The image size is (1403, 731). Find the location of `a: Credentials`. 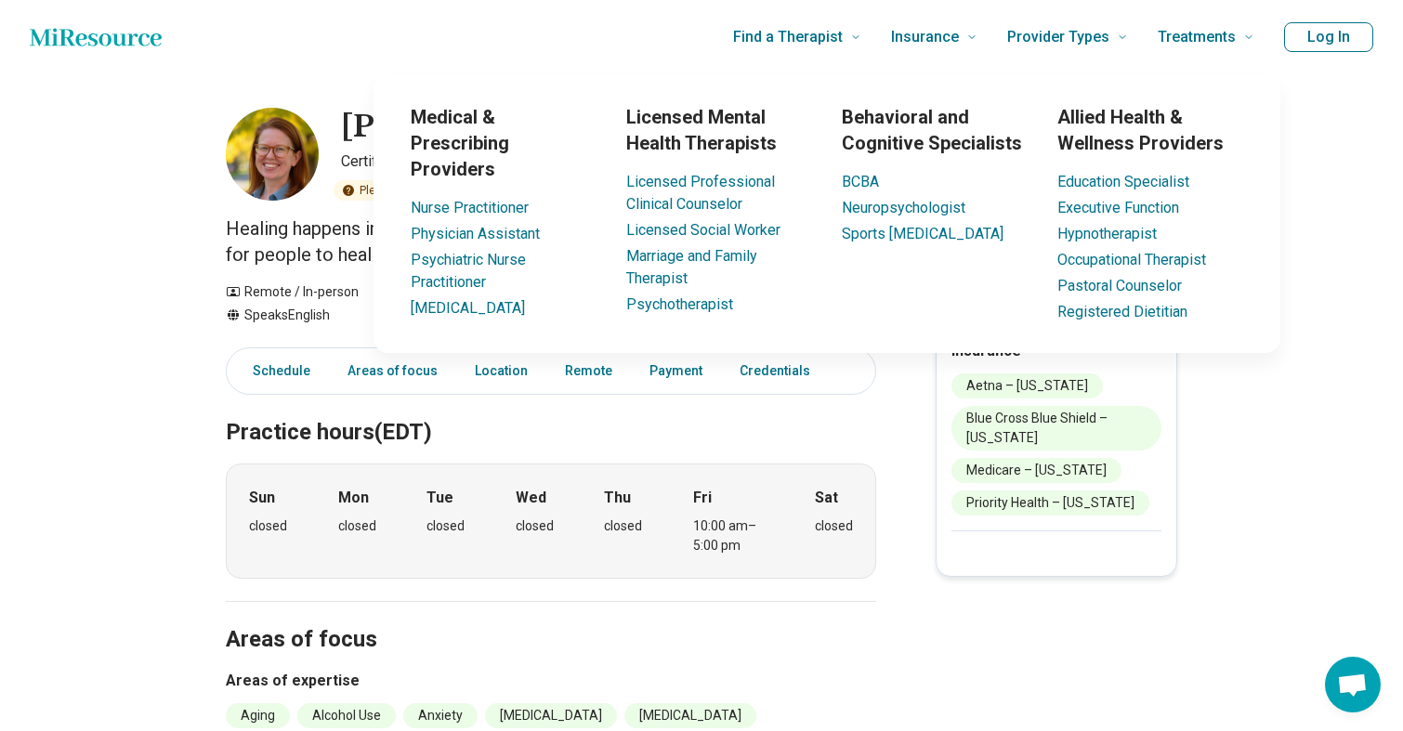

a: Credentials is located at coordinates (780, 371).